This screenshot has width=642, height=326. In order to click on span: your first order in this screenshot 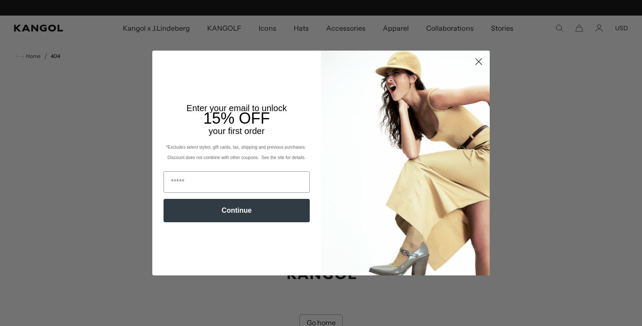, I will do `click(236, 131)`.